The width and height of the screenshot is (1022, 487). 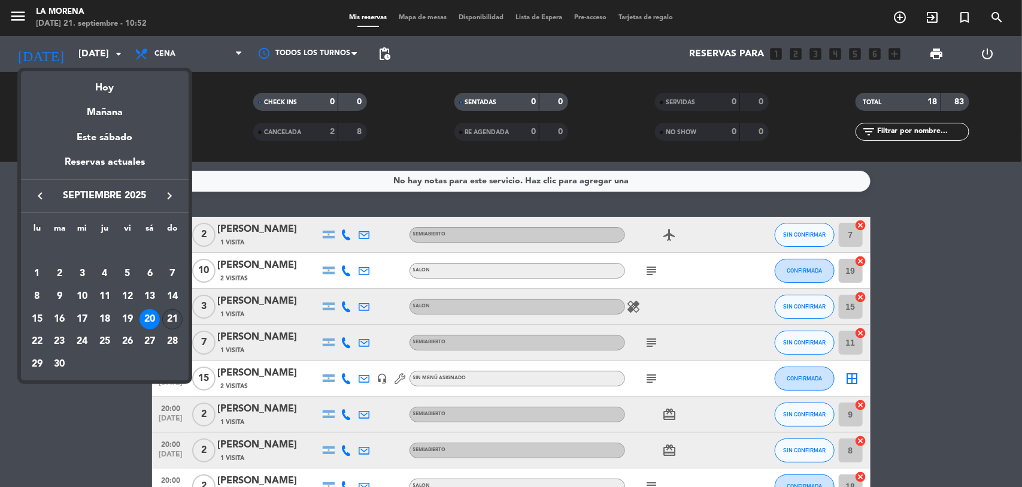 What do you see at coordinates (172, 231) in the screenshot?
I see `th: domingo` at bounding box center [172, 231].